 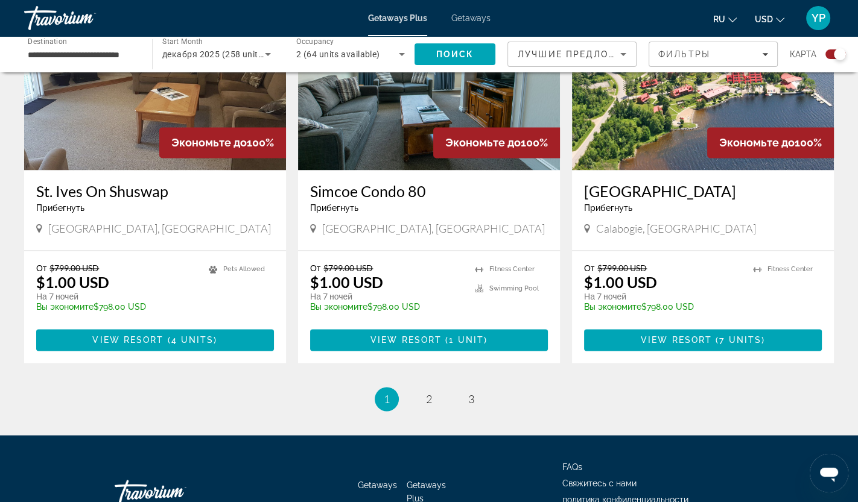 What do you see at coordinates (155, 191) in the screenshot?
I see `a: St. Ives On Shuswap` at bounding box center [155, 191].